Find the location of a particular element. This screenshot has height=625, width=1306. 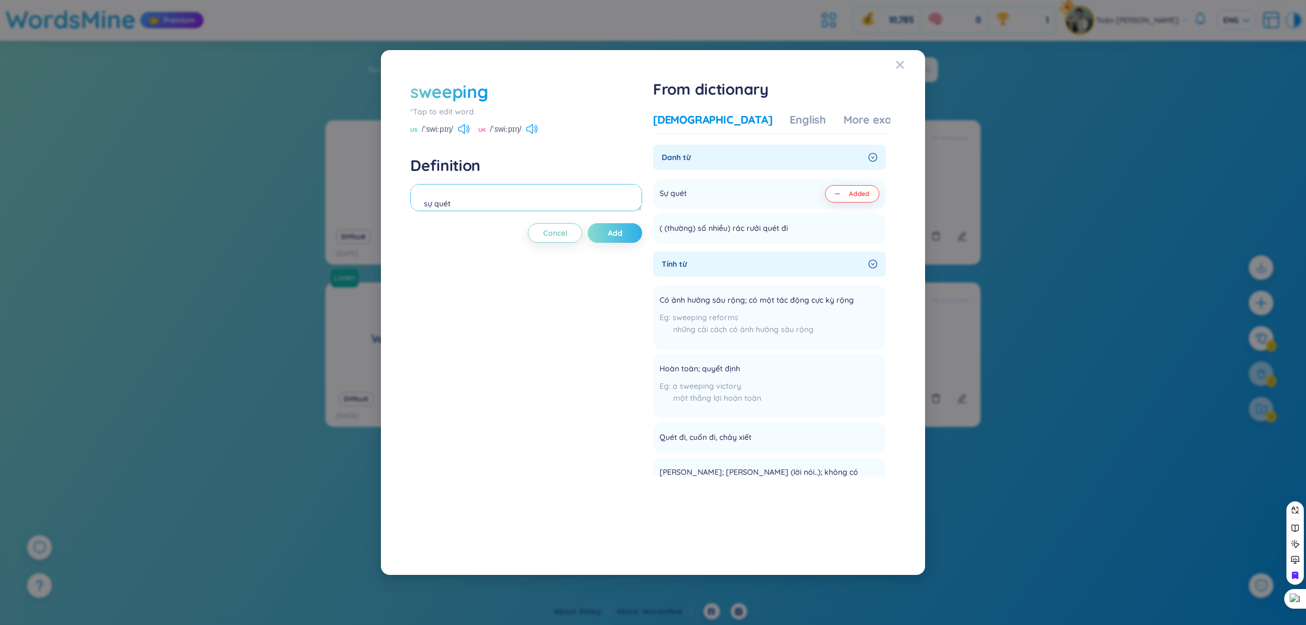

span: Tính từ is located at coordinates (763, 264).